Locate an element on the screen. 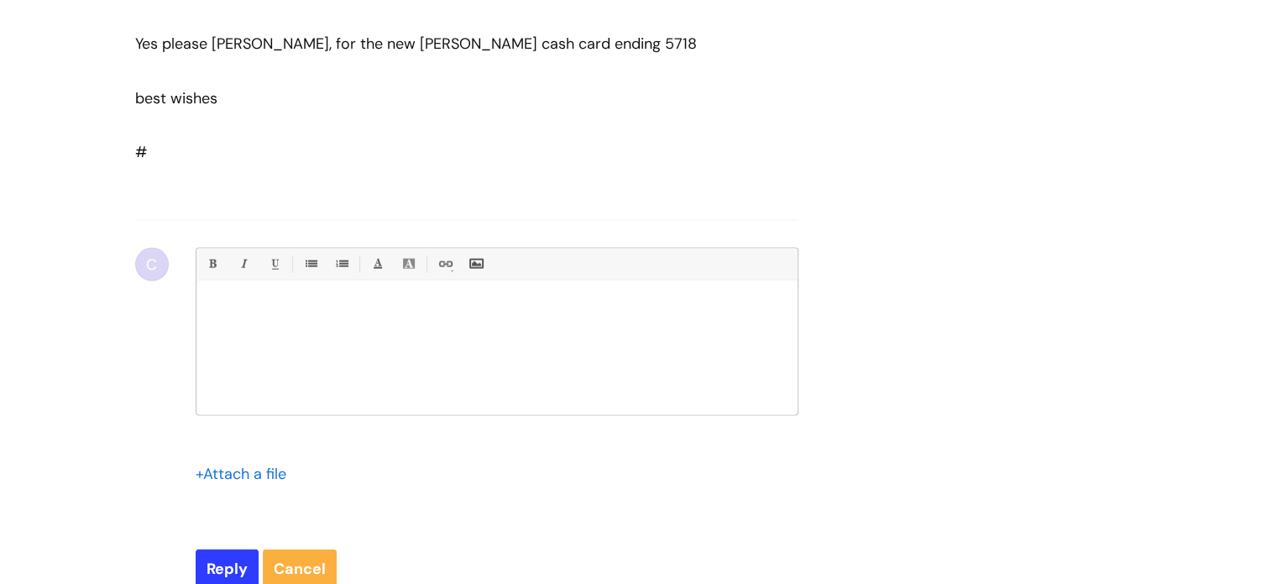  a: Font Color is located at coordinates (377, 264).